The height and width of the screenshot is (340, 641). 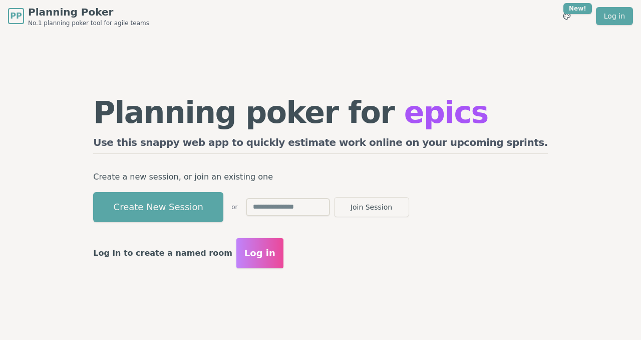 What do you see at coordinates (372, 207) in the screenshot?
I see `button: Join Session` at bounding box center [372, 207].